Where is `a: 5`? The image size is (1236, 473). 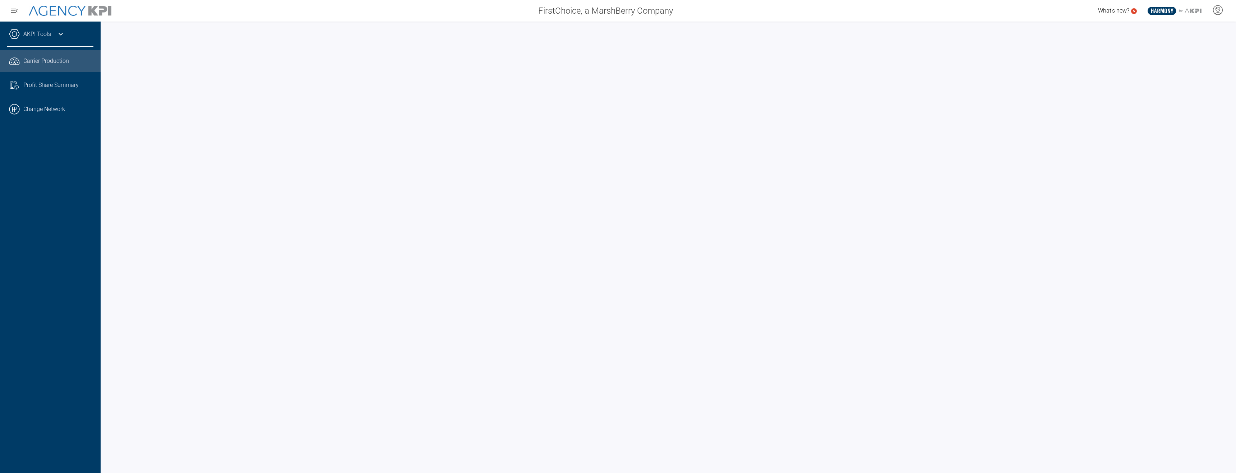 a: 5 is located at coordinates (1134, 11).